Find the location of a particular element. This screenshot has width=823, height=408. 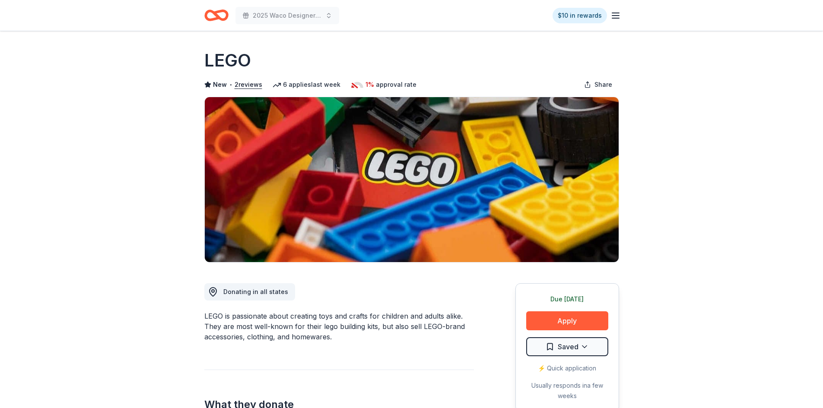

button: 2reviews is located at coordinates (248, 85).